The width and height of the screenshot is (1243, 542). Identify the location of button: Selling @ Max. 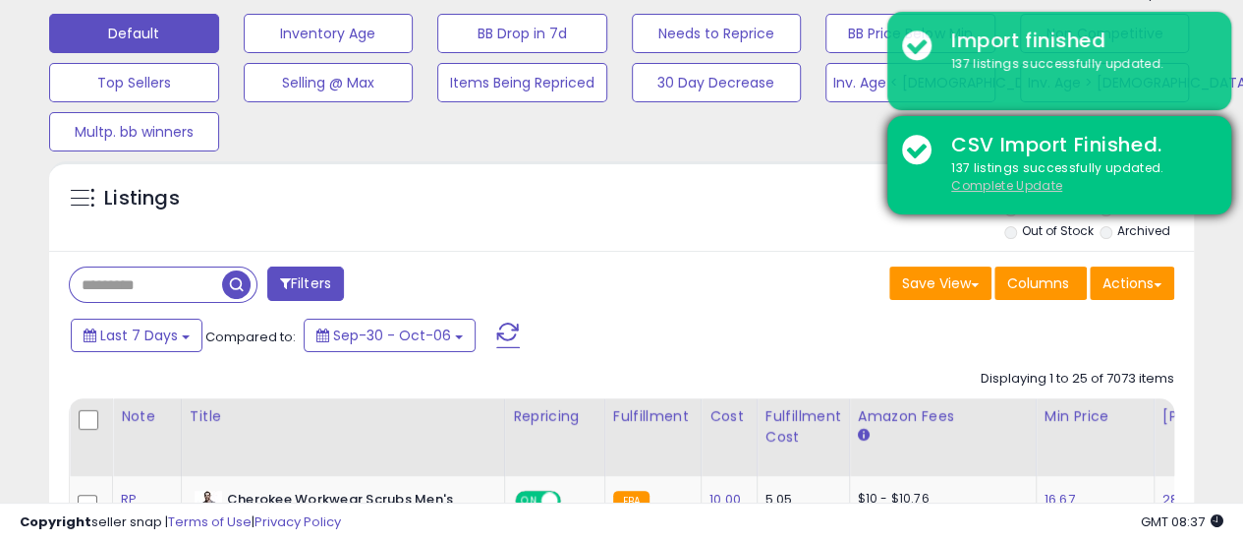
(328, 83).